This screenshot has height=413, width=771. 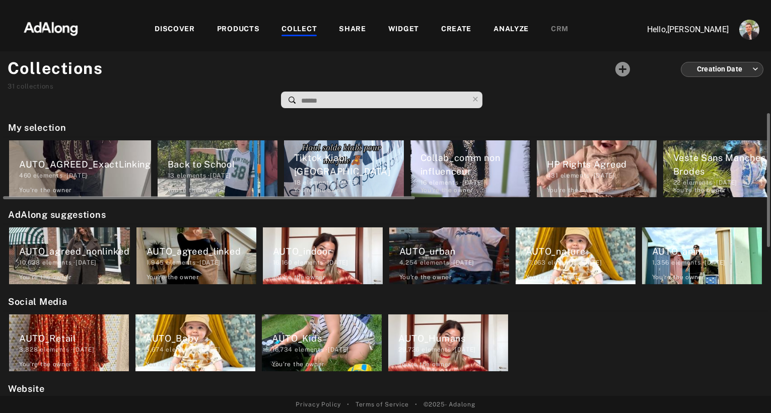 What do you see at coordinates (454, 251) in the screenshot?
I see `div: AUTO_urban` at bounding box center [454, 251].